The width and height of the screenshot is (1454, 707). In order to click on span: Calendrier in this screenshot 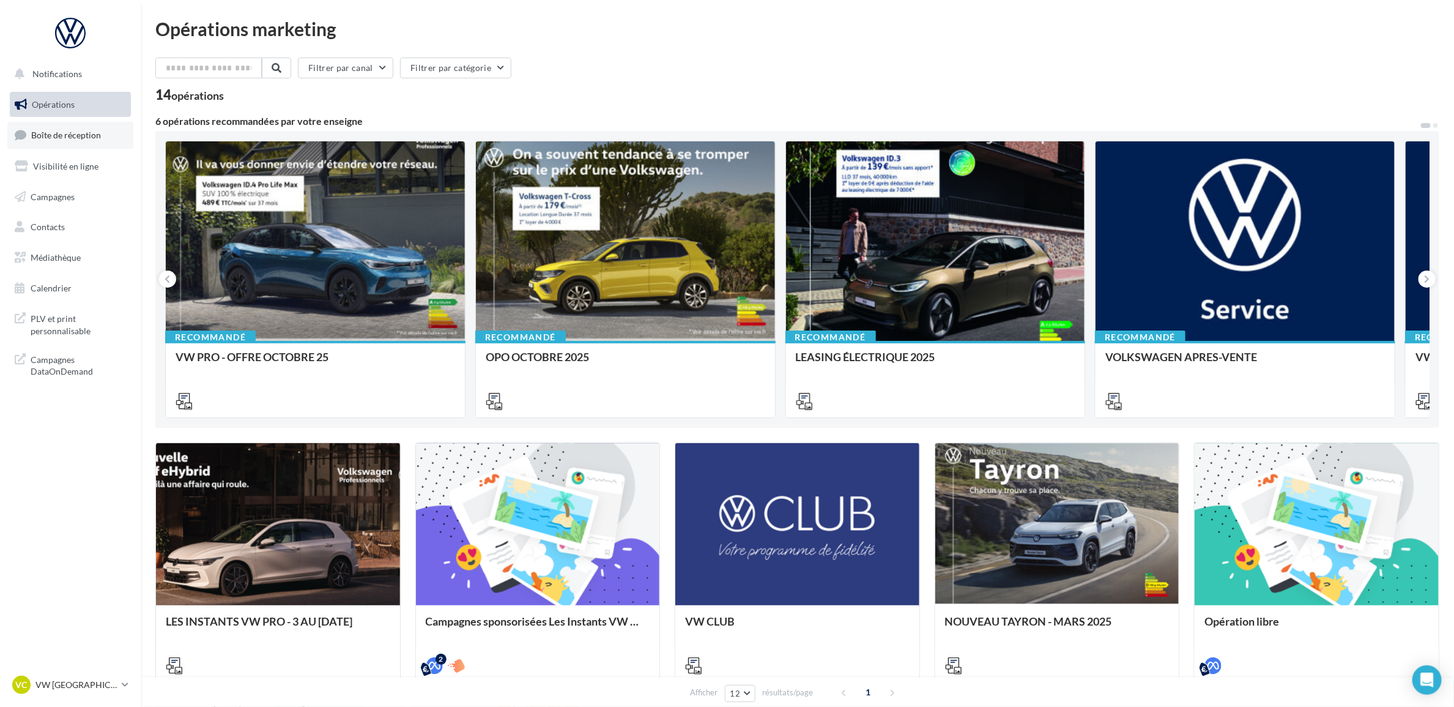, I will do `click(51, 288)`.